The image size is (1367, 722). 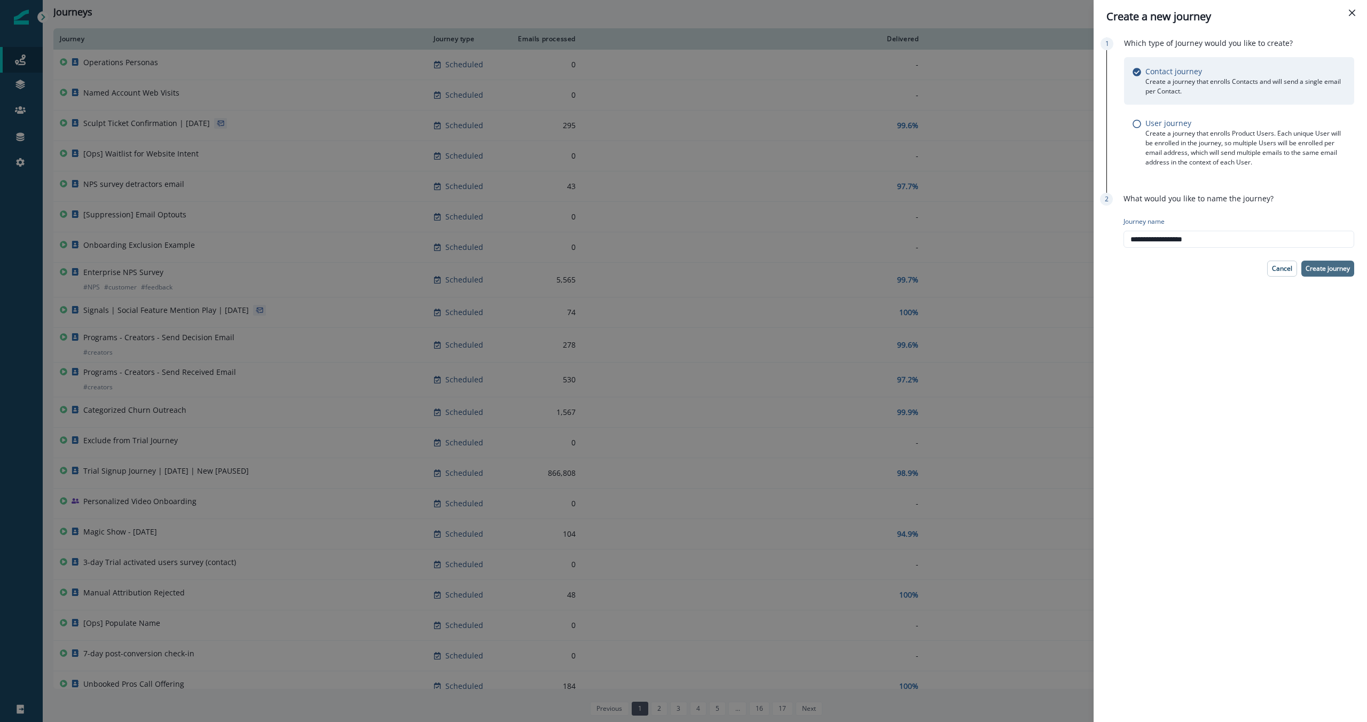 I want to click on p: Which type of Journey would you like to create?, so click(x=1208, y=43).